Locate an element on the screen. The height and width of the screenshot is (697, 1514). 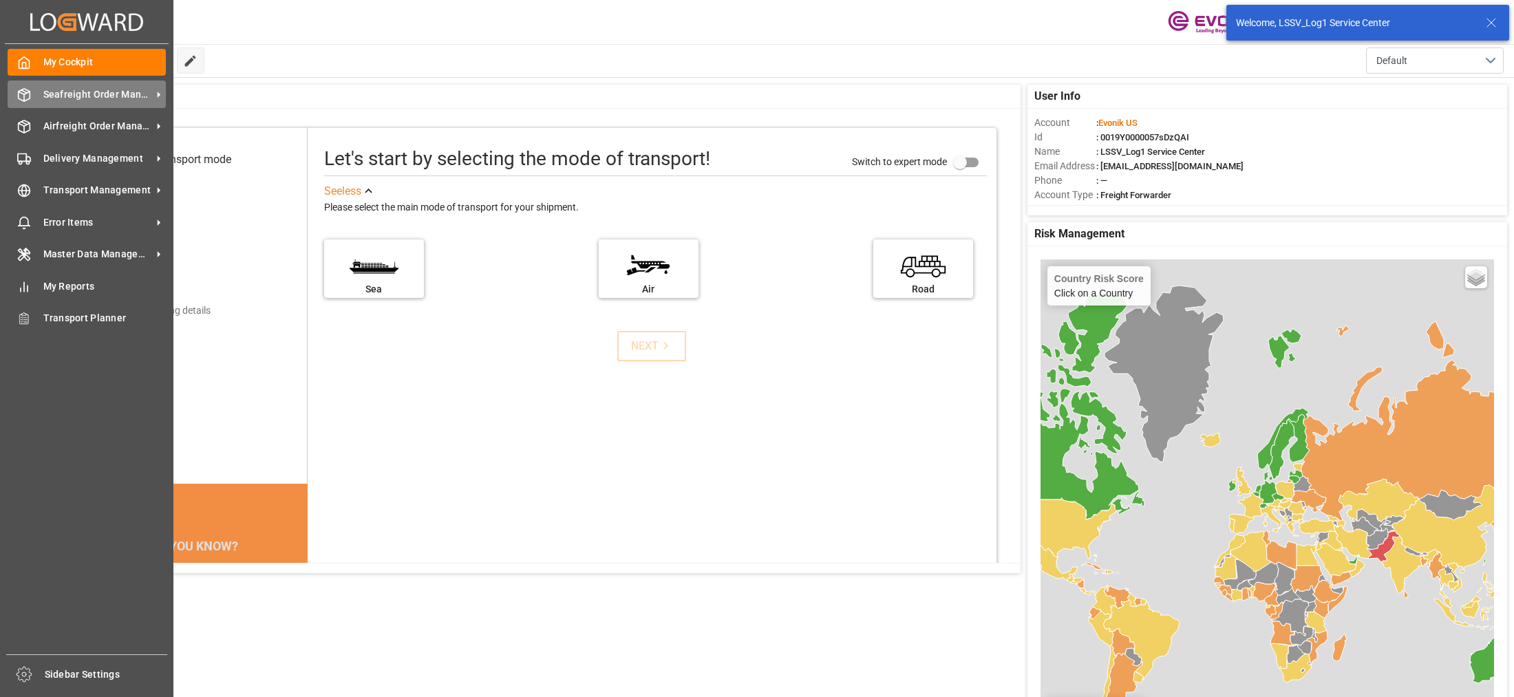
span: Email Address is located at coordinates (1065, 166).